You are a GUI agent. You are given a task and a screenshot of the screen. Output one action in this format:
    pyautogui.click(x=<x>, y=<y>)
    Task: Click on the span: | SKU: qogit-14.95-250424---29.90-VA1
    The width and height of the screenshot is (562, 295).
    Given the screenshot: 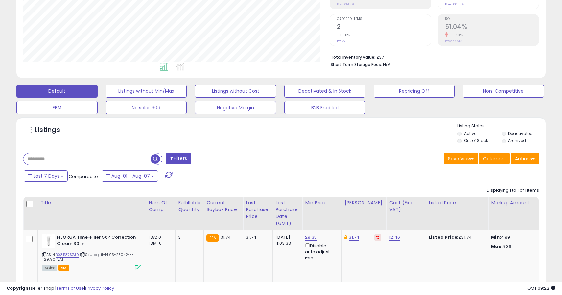 What is the action you would take?
    pyautogui.click(x=88, y=257)
    